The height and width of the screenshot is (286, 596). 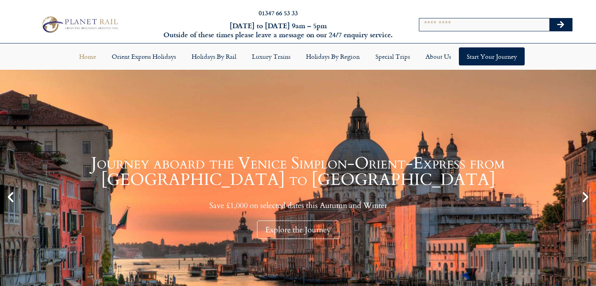 What do you see at coordinates (298, 205) in the screenshot?
I see `p: Save £1,000 on selected dates this Autumn and Winter` at bounding box center [298, 205].